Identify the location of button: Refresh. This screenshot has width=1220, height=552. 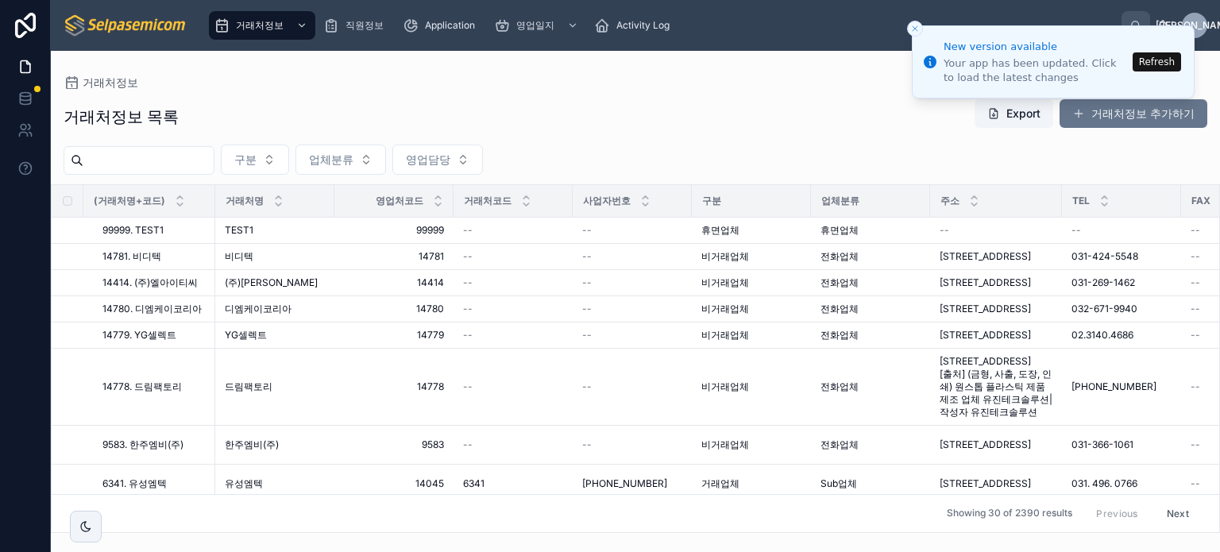
(1157, 62).